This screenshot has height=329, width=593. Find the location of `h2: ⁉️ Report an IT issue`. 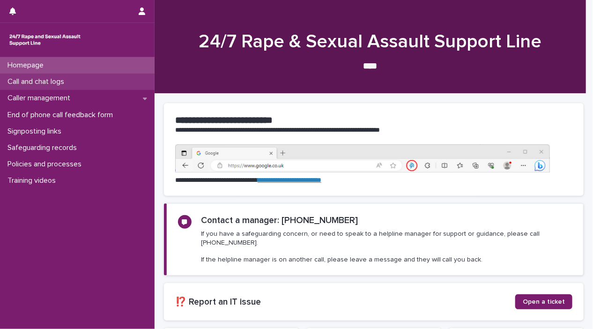

h2: ⁉️ Report an IT issue is located at coordinates (345, 302).